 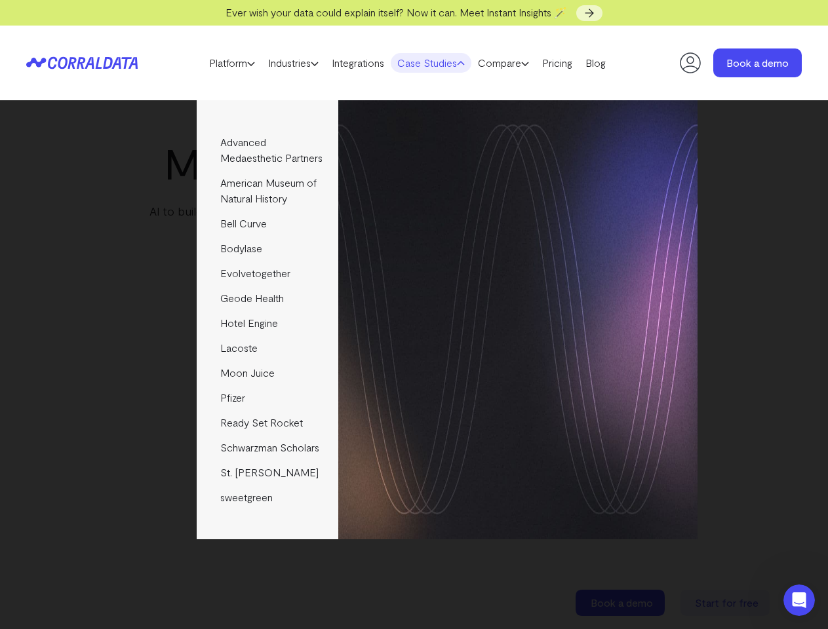 I want to click on a: Ready Set Rocket, so click(x=267, y=423).